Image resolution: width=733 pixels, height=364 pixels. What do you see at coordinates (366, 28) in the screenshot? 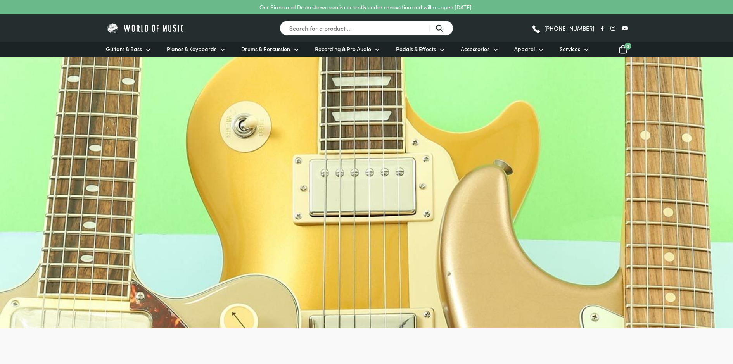
I see `input: Search for a product ...` at bounding box center [366, 28].